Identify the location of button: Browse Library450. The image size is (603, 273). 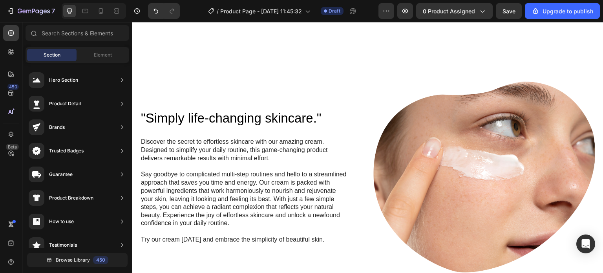
(77, 260).